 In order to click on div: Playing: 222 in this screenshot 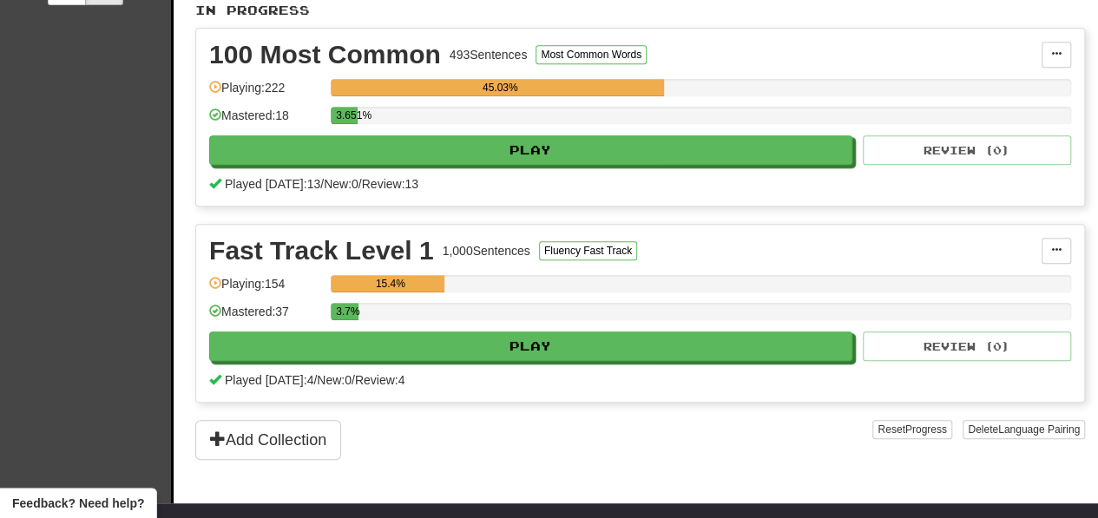, I will do `click(266, 93)`.